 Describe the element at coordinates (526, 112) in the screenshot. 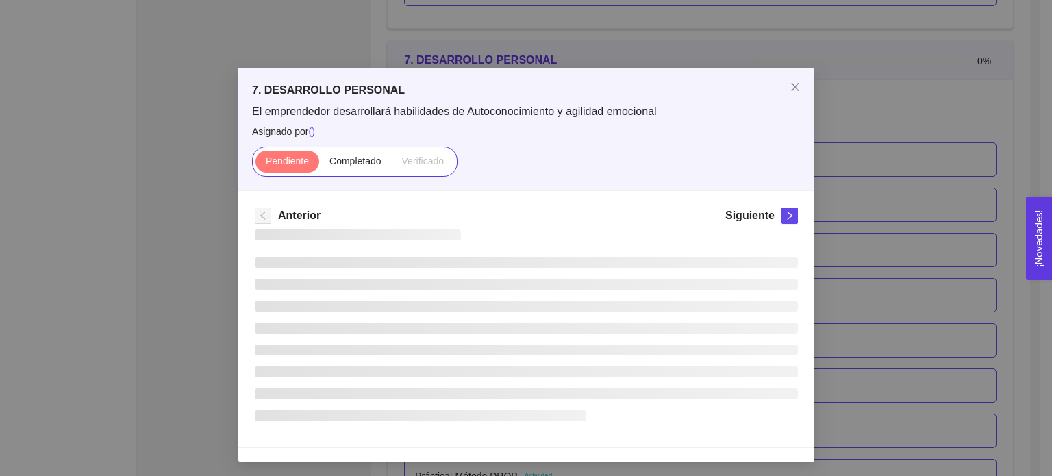

I see `span: El emprendedor desarrollará habilidades de Autoconocimiento y agilidad emocional` at that location.